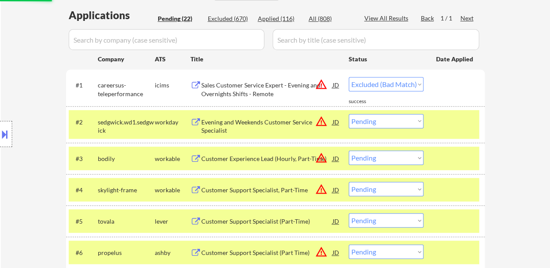  What do you see at coordinates (173, 85) in the screenshot?
I see `div: icims` at bounding box center [173, 85].